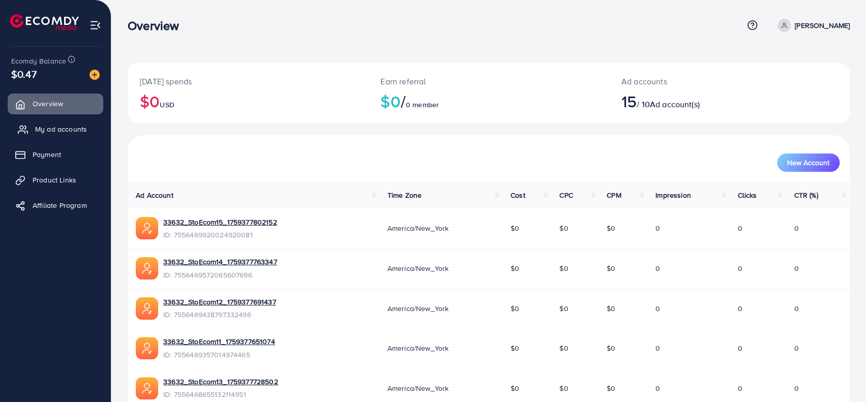  I want to click on img: logo, so click(44, 22).